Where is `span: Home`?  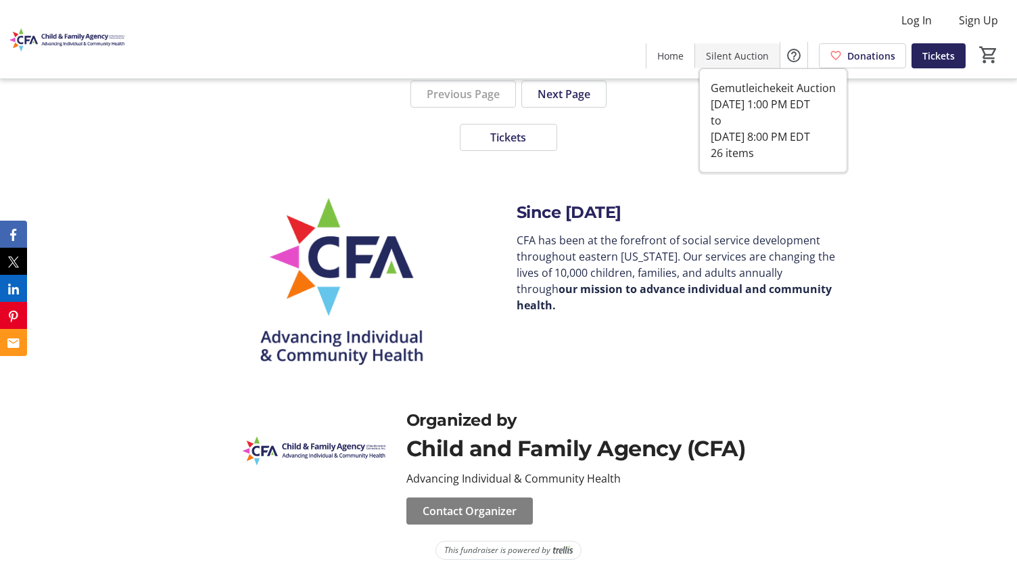 span: Home is located at coordinates (670, 55).